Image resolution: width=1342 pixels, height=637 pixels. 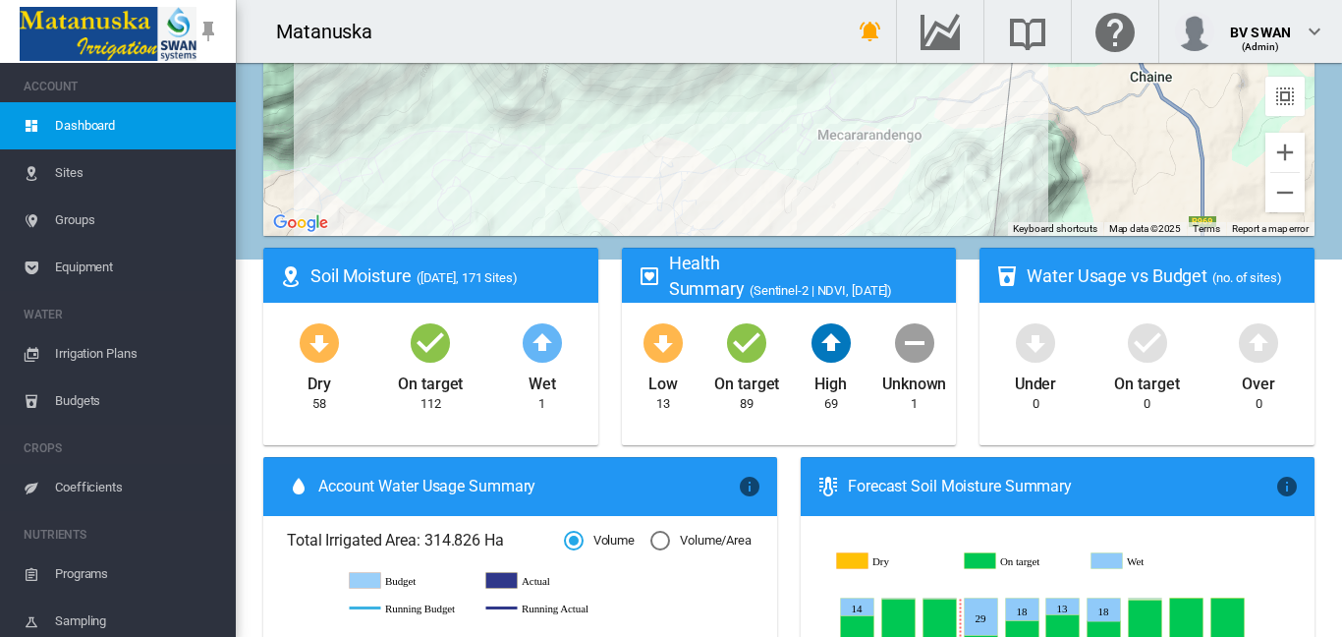 What do you see at coordinates (747, 404) in the screenshot?
I see `div: 89` at bounding box center [747, 404].